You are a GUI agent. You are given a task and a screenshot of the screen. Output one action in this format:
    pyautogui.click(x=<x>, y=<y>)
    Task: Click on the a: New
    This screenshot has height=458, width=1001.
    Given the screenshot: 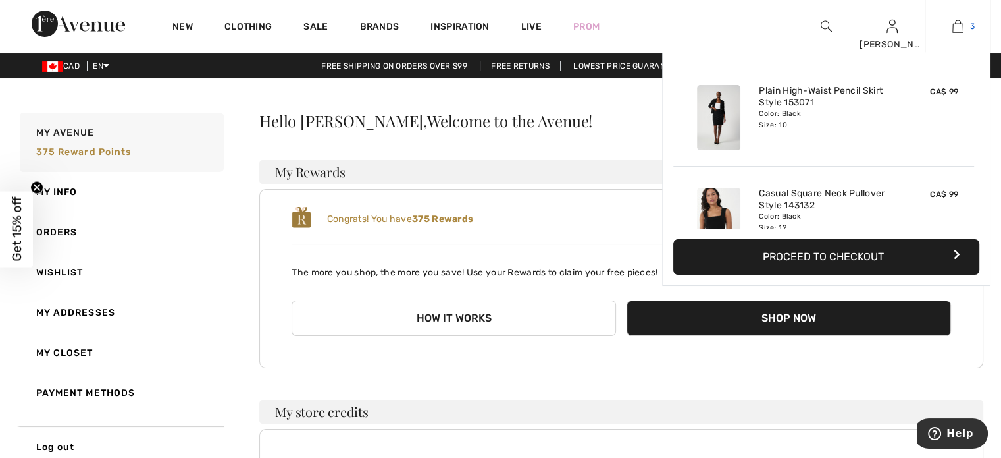 What is the action you would take?
    pyautogui.click(x=182, y=28)
    